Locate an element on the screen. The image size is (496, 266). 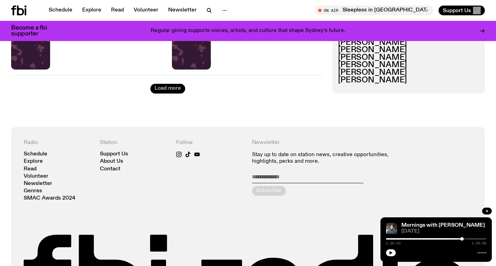
h4: Newsletter is located at coordinates (324, 143).